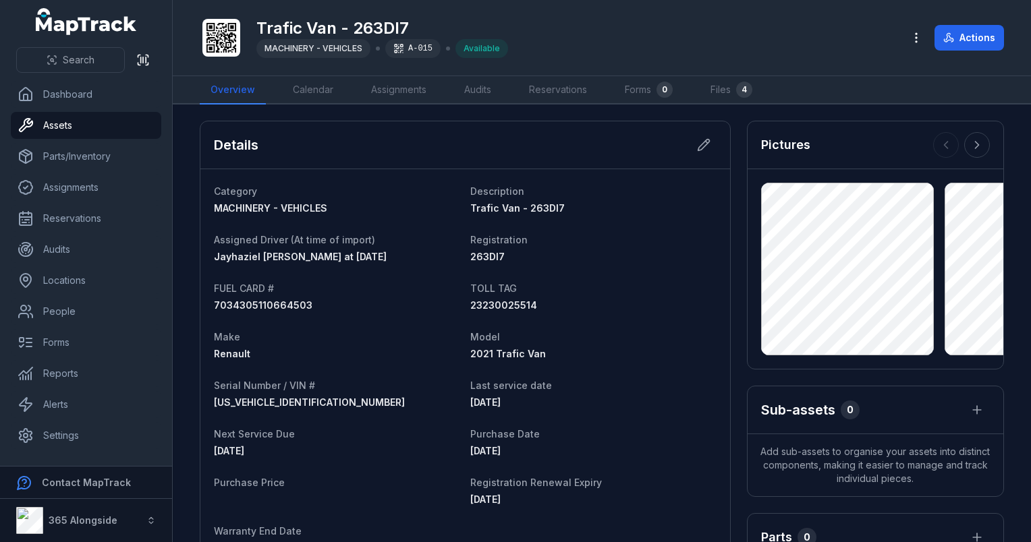  Describe the element at coordinates (485, 402) in the screenshot. I see `time: 10/04/2025, 12:00:00 am` at that location.